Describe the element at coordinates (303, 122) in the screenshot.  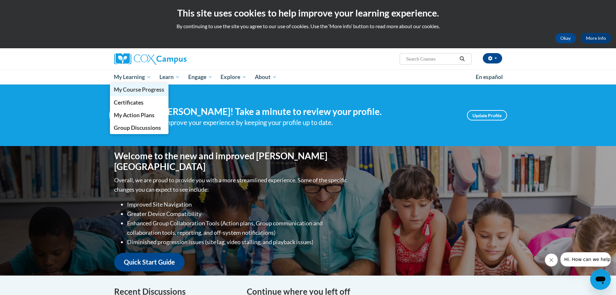
I see `div: Help improve your experience by keeping your profile up to date.` at that location.